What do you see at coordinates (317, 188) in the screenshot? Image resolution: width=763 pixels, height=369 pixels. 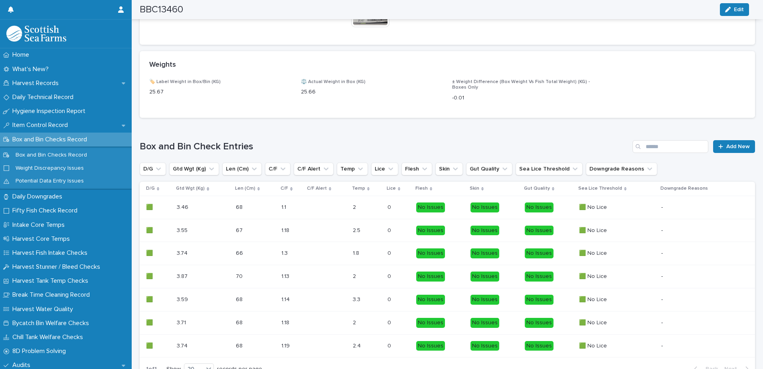 I see `p: C/F Alert` at bounding box center [317, 188].